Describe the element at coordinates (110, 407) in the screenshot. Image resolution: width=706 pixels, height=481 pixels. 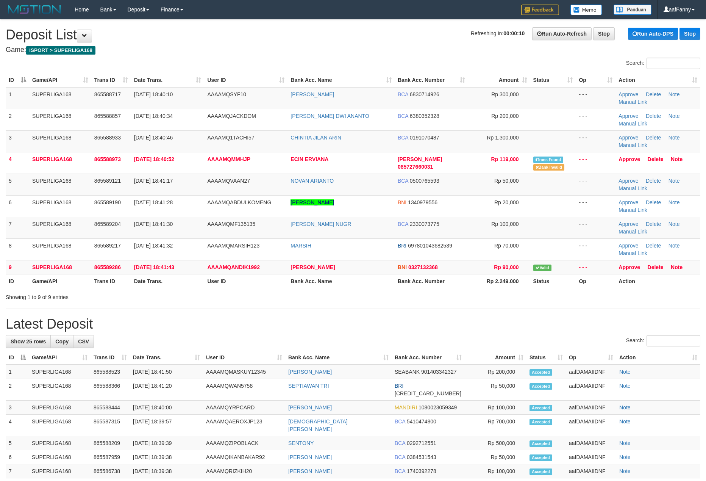
I see `td: 865588444` at that location.